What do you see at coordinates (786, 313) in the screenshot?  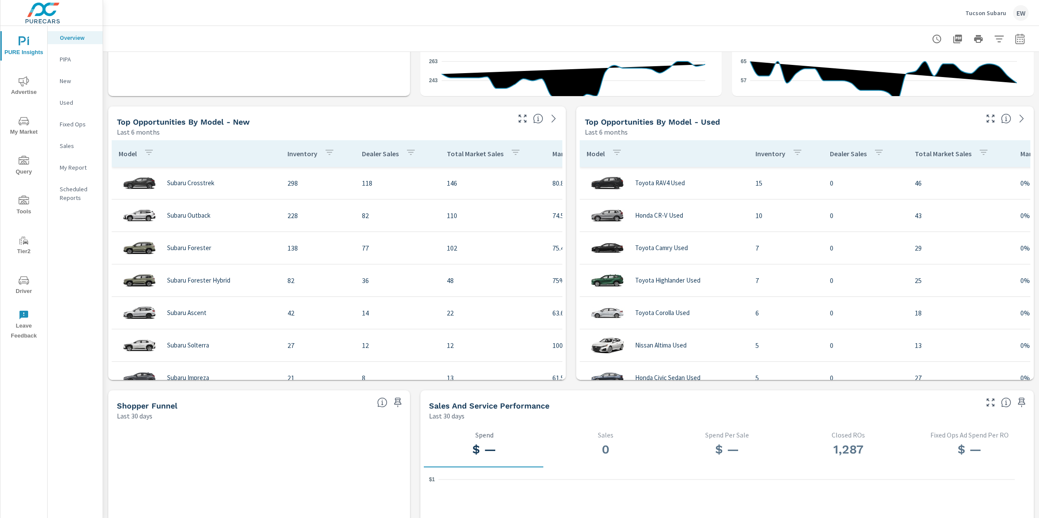 I see `p: 6` at bounding box center [786, 313].